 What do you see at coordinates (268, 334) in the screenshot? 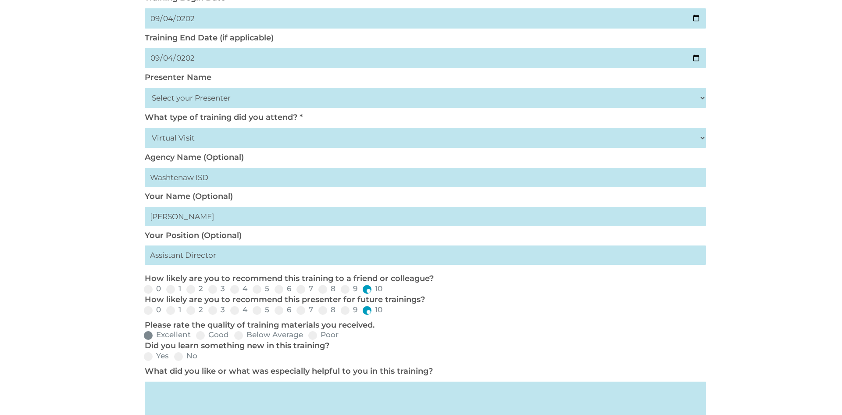
I see `label: Below Average` at bounding box center [268, 334].